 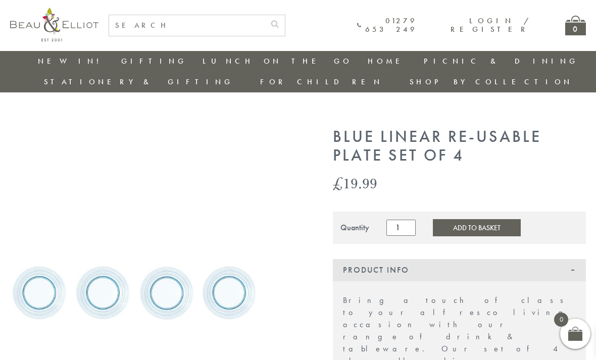 What do you see at coordinates (72, 61) in the screenshot?
I see `a: New in!` at bounding box center [72, 61].